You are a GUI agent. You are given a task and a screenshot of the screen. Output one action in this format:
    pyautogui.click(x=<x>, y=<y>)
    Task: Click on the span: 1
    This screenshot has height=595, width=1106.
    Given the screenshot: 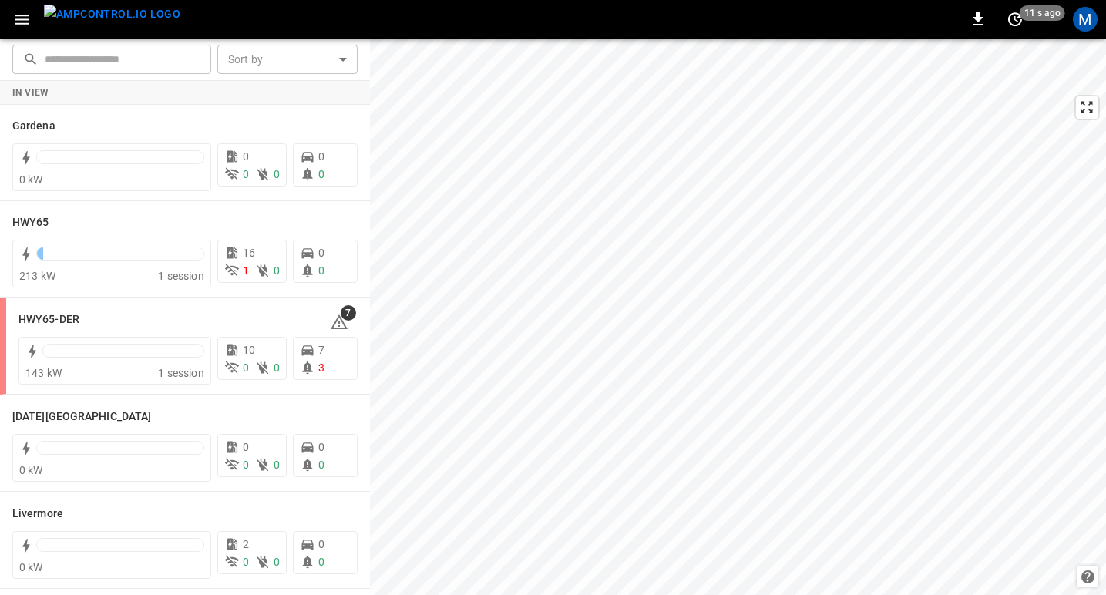 What is the action you would take?
    pyautogui.click(x=246, y=271)
    